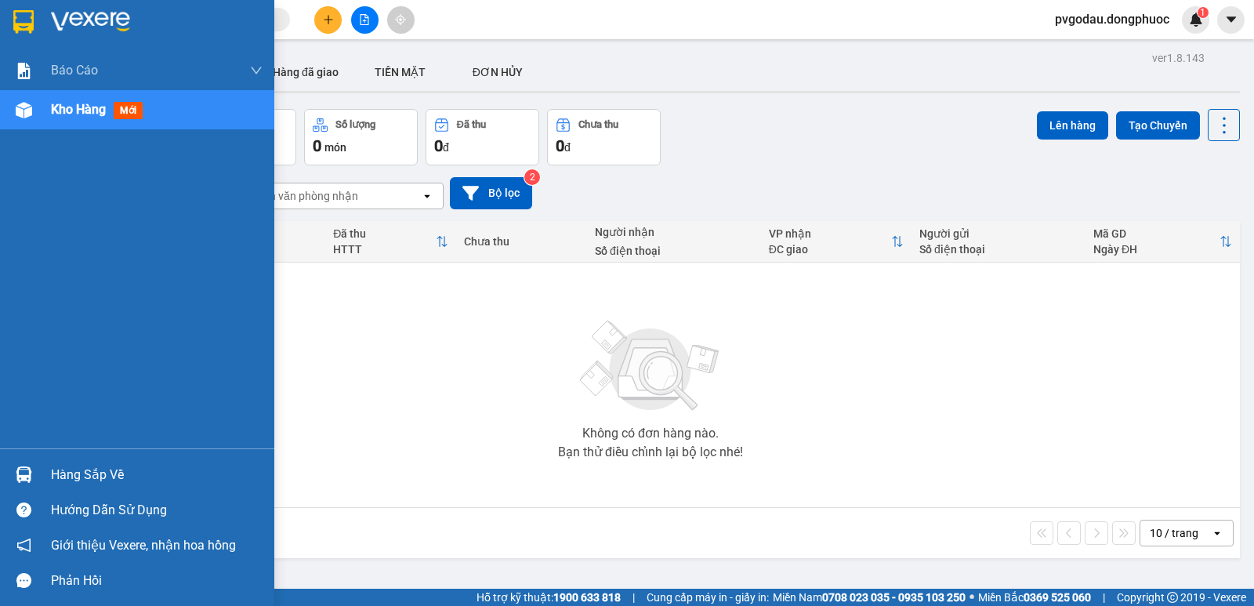  Describe the element at coordinates (498, 72) in the screenshot. I see `span: ĐƠN HỦY` at that location.